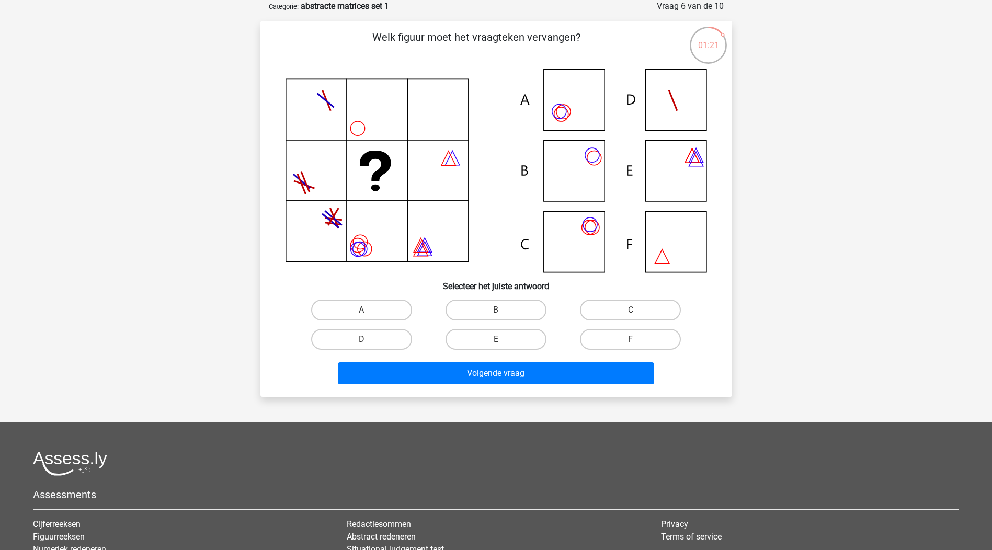 This screenshot has width=992, height=550. I want to click on h5: Assessments, so click(496, 495).